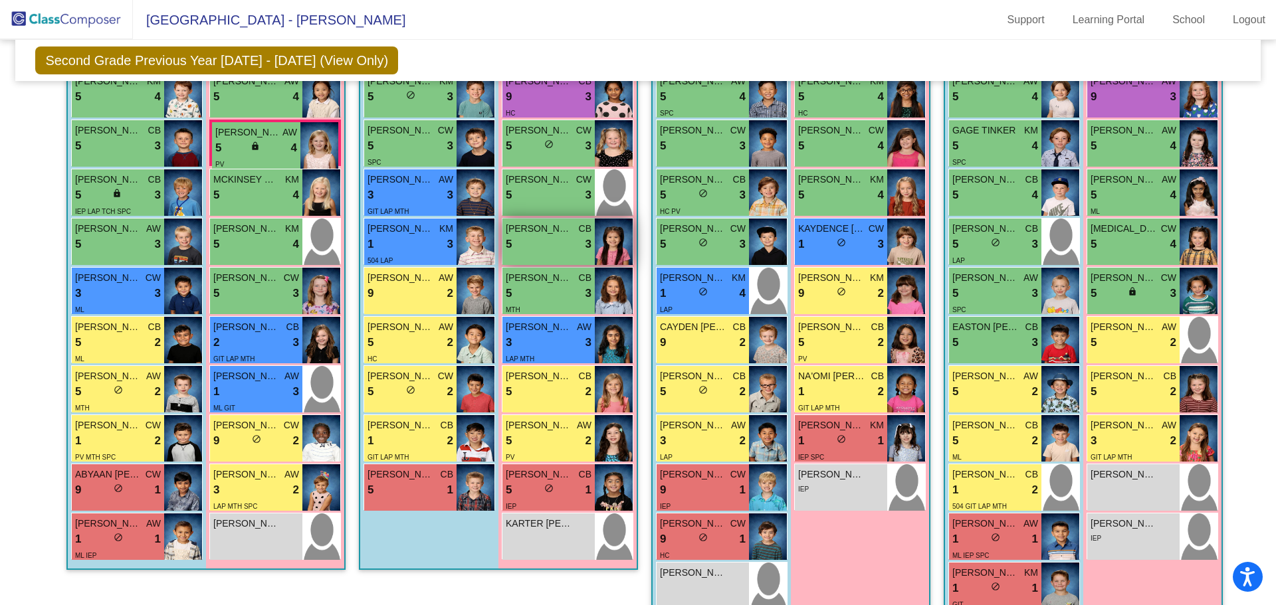 Image resolution: width=1276 pixels, height=605 pixels. What do you see at coordinates (959, 162) in the screenshot?
I see `span: SPC` at bounding box center [959, 162].